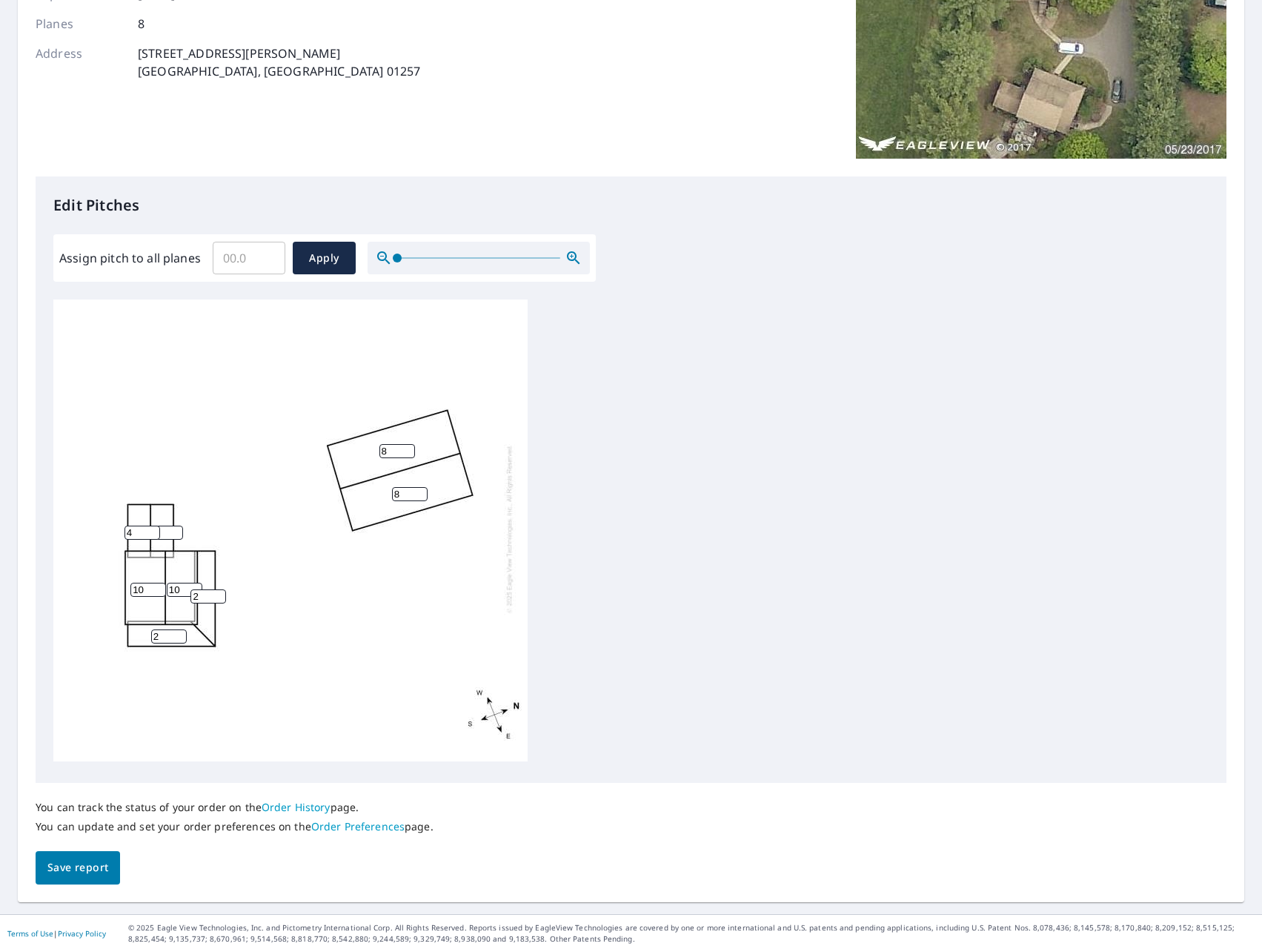  Describe the element at coordinates (295, 806) in the screenshot. I see `a: Order History` at that location.